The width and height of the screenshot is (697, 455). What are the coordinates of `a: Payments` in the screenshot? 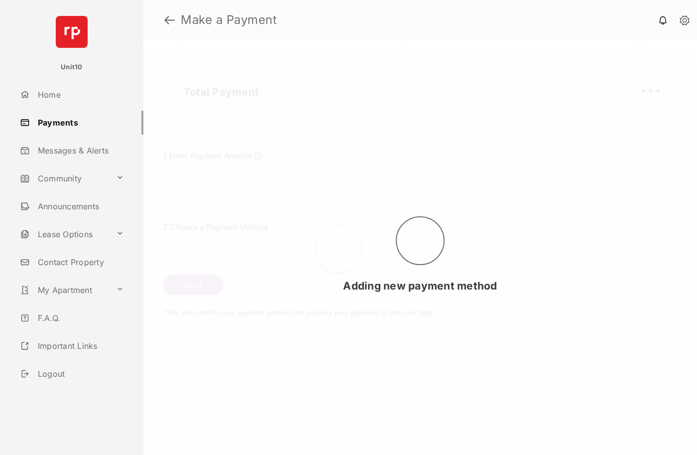 It's located at (80, 123).